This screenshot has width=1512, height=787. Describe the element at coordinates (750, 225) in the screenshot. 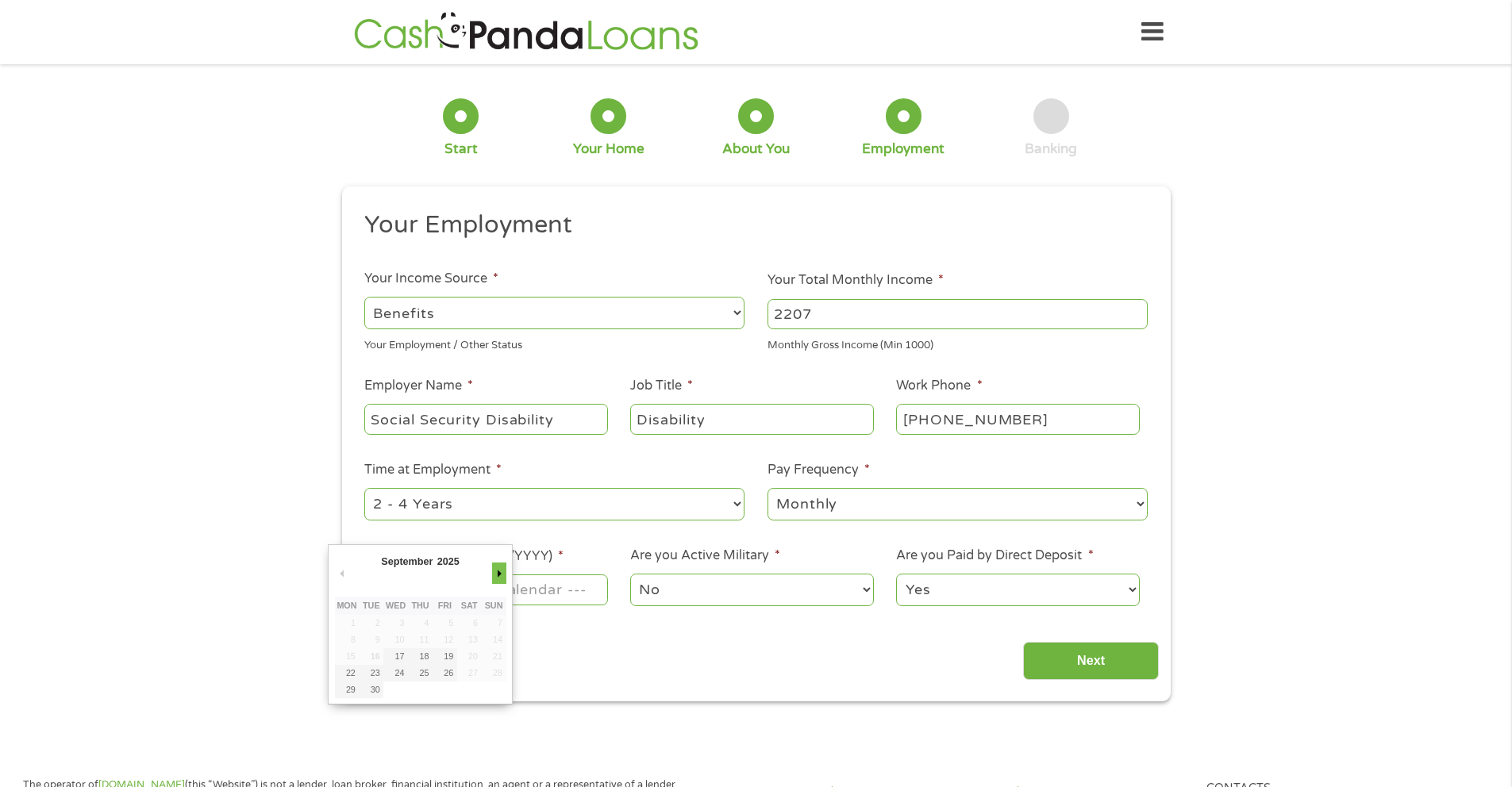

I see `h2: Your Employment` at that location.